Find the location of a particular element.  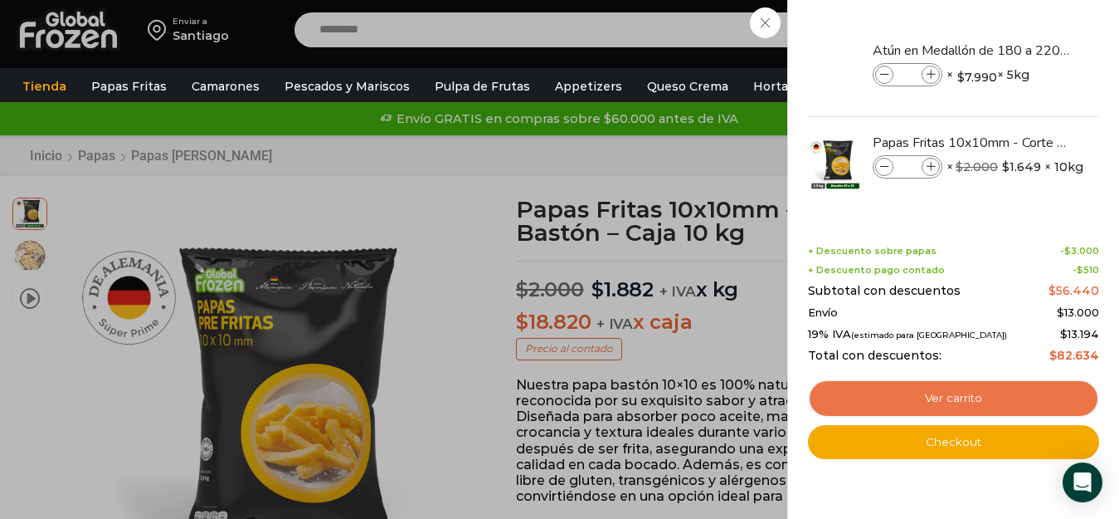

a: Tienda is located at coordinates (44, 86).